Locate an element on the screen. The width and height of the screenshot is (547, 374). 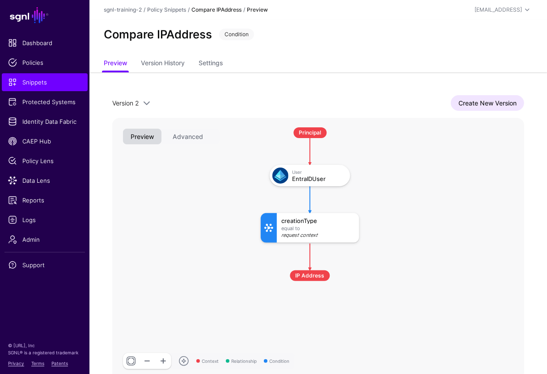
img: svg+xml;base64,PHN2ZyB3aWR0aD0iNjQiIGhlaWdodD0iNjQiIHZpZXdCb3g9IjAgMCA2NCA2NCIgZmlsbD0ibm9uZSIgeG... is located at coordinates (280, 176).